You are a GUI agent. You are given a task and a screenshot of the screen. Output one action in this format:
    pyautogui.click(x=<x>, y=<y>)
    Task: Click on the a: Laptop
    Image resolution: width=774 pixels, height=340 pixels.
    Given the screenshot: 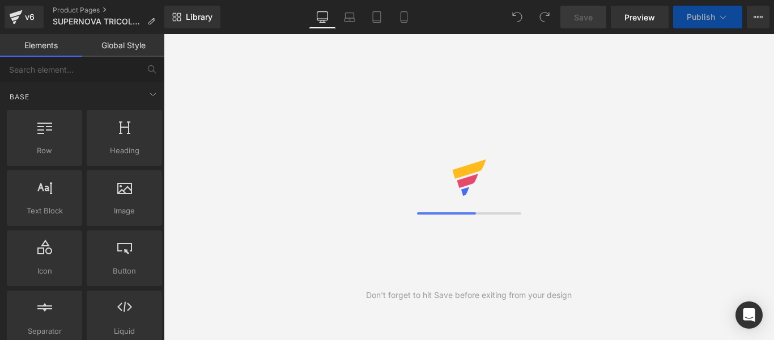 What is the action you would take?
    pyautogui.click(x=350, y=17)
    